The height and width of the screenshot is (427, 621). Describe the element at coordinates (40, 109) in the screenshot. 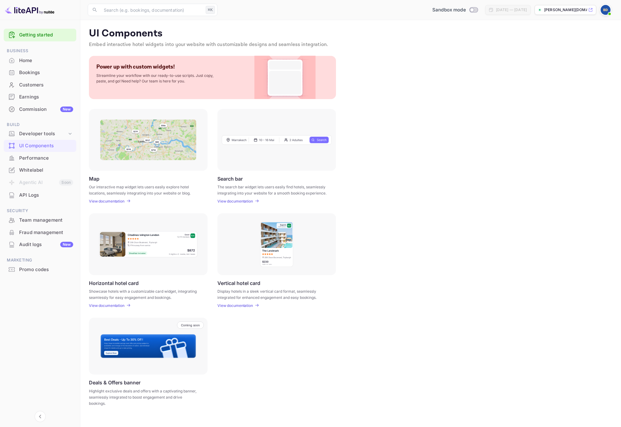

I see `a: CommissionNew` at that location.